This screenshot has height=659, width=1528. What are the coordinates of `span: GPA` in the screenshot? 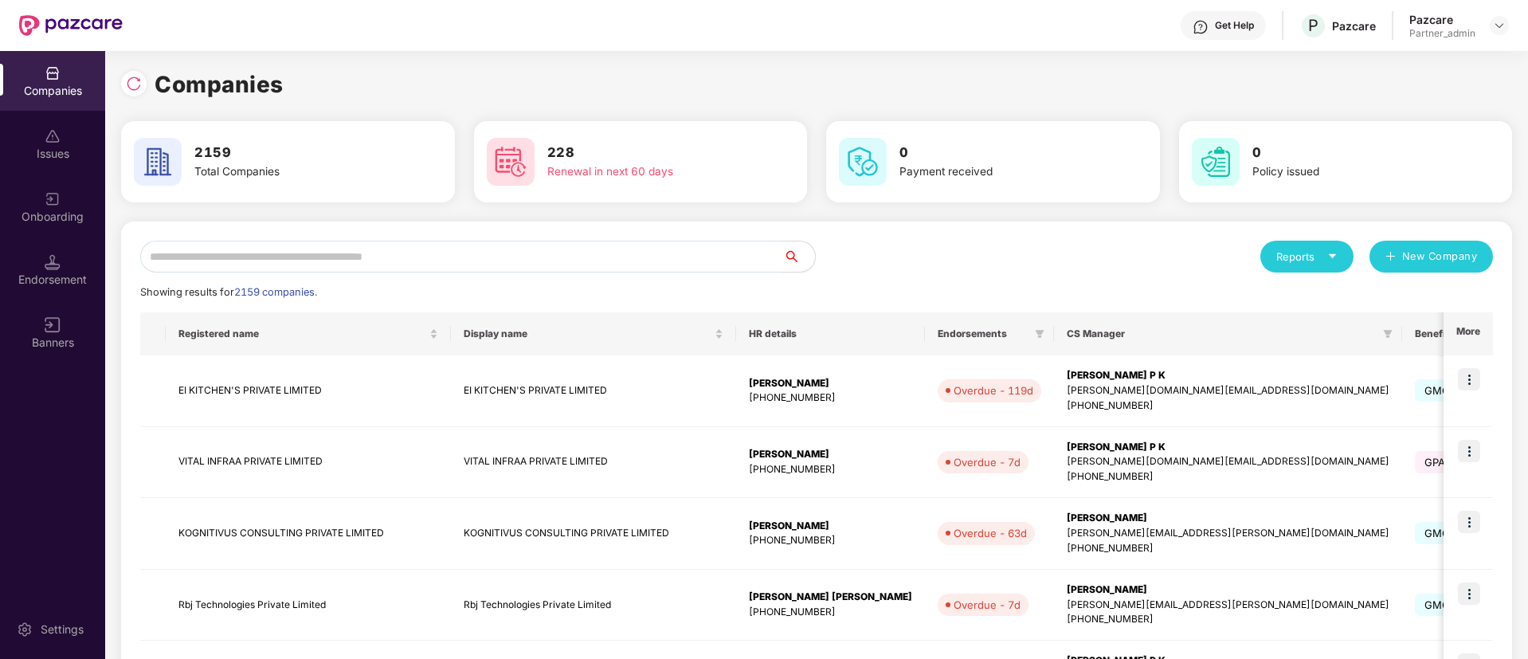 It's located at (1435, 462).